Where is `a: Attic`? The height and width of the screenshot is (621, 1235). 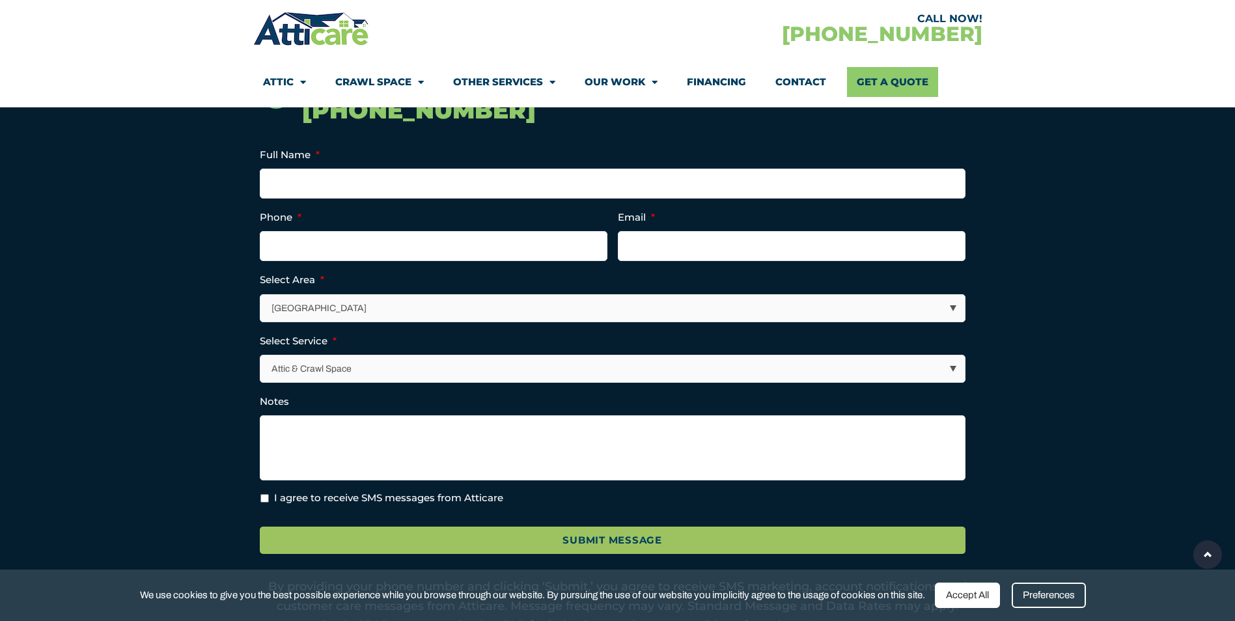 a: Attic is located at coordinates (284, 82).